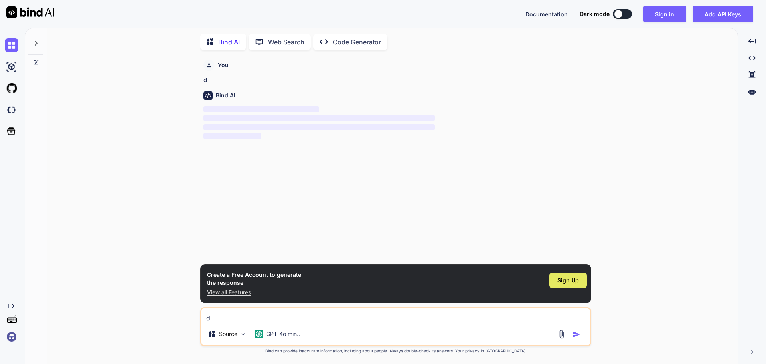  What do you see at coordinates (397, 80) in the screenshot?
I see `p: d` at bounding box center [397, 80].